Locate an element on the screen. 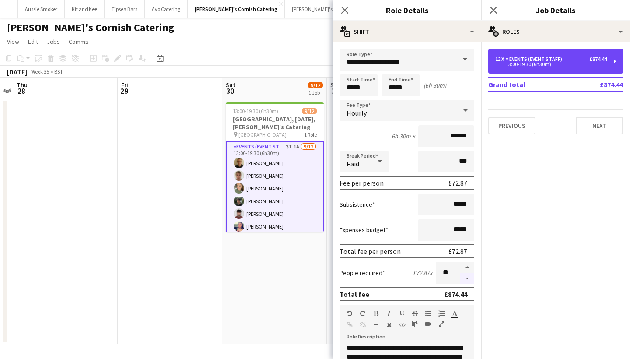 This screenshot has width=630, height=359. button: Increase is located at coordinates (467, 267).